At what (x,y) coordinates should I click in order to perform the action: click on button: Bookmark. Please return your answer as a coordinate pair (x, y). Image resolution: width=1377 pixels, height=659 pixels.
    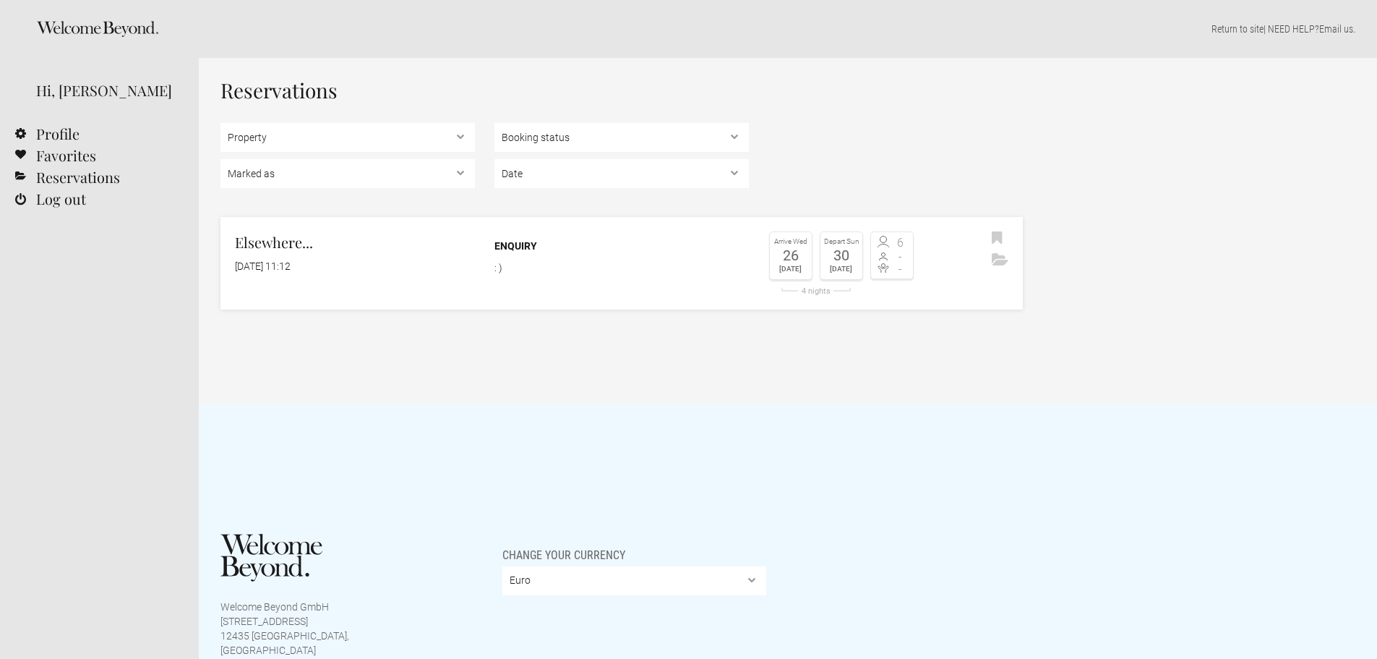
    Looking at the image, I should click on (997, 239).